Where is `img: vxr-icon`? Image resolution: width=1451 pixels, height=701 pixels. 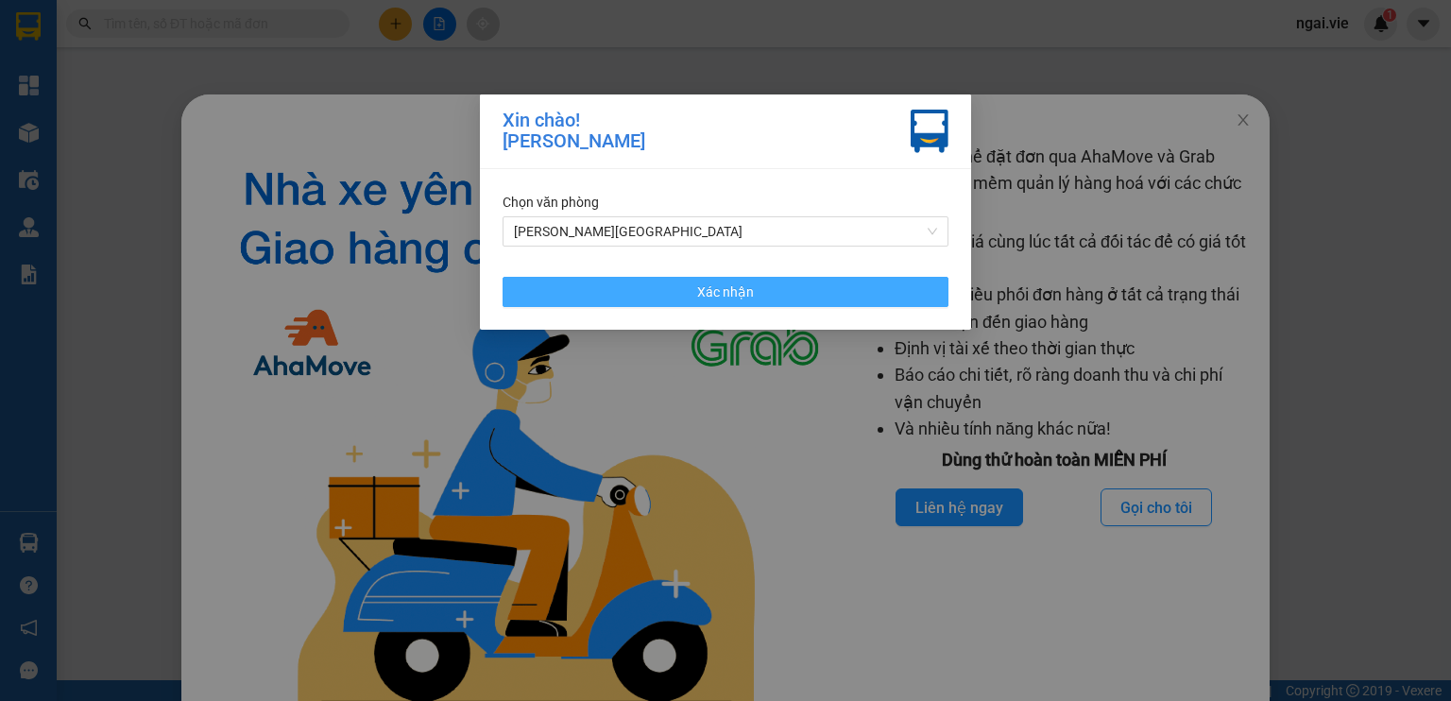
img: vxr-icon is located at coordinates (930, 131).